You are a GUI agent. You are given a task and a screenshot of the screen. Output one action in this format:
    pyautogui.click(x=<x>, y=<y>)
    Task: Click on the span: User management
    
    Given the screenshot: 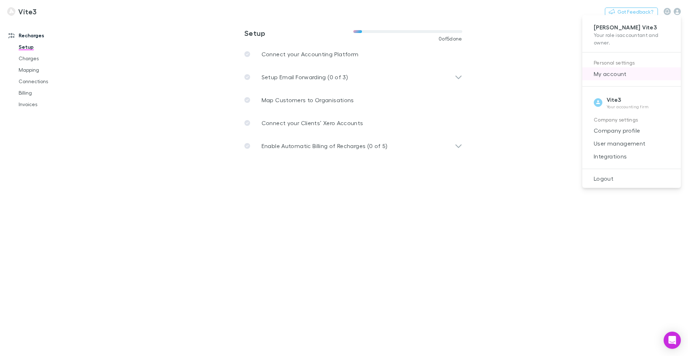 What is the action you would take?
    pyautogui.click(x=631, y=143)
    